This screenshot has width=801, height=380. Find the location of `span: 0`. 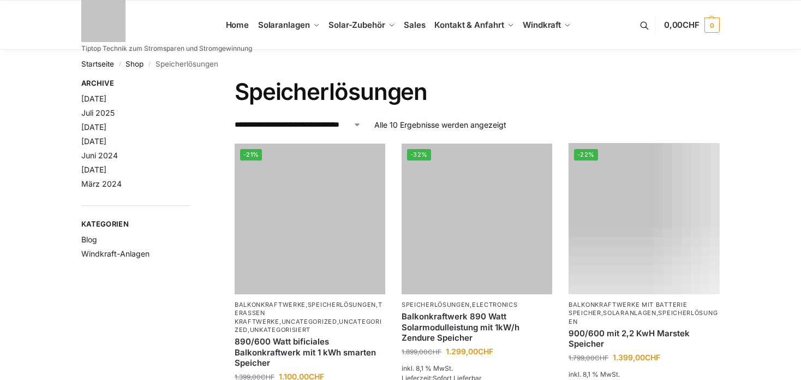

span: 0 is located at coordinates (712, 25).